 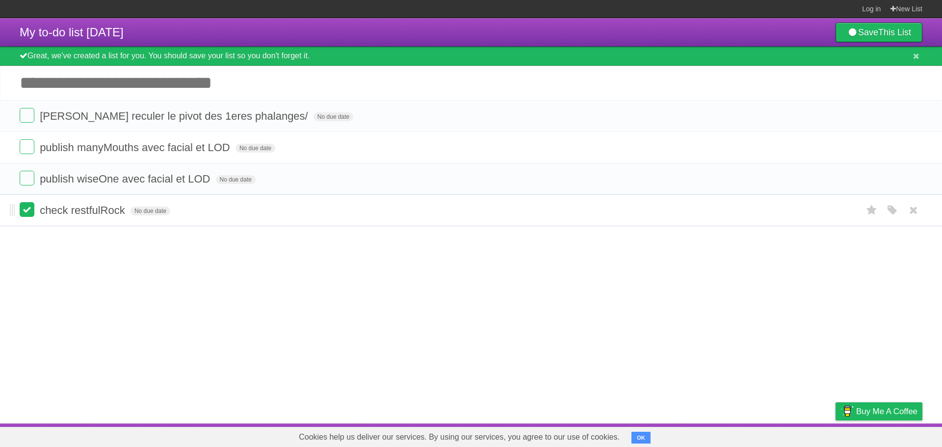 What do you see at coordinates (459, 437) in the screenshot?
I see `span: Cookies help us deliver our services. By using our services, you agree to our use of cookies.` at bounding box center [459, 437].